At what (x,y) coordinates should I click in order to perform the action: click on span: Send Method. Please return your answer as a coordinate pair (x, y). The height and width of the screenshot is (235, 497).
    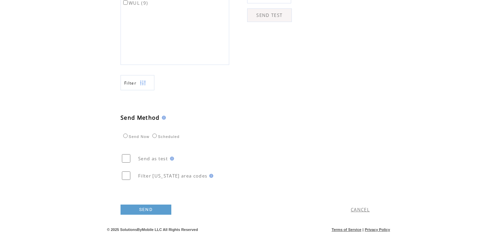
    Looking at the image, I should click on (140, 118).